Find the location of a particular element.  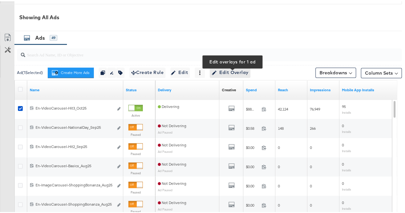

span: Edit is located at coordinates (180, 71).